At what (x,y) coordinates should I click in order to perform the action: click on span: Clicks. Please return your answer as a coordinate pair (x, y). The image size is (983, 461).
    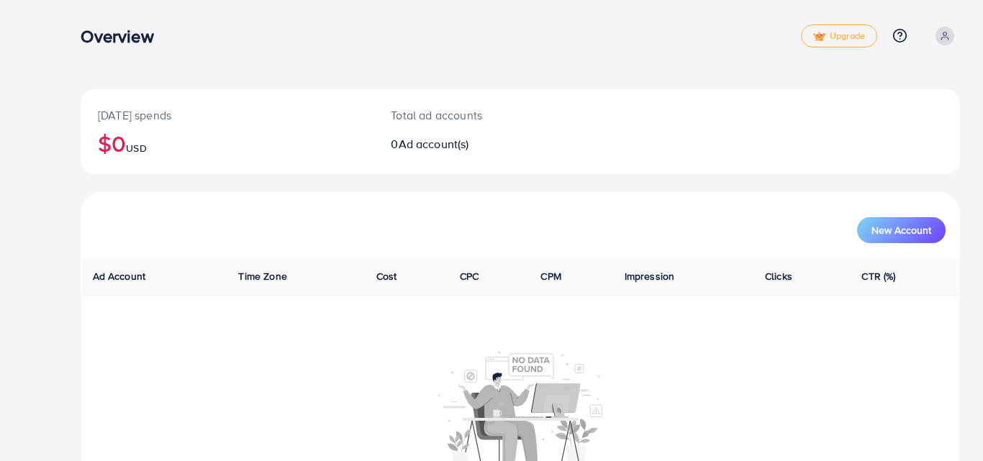
    Looking at the image, I should click on (779, 276).